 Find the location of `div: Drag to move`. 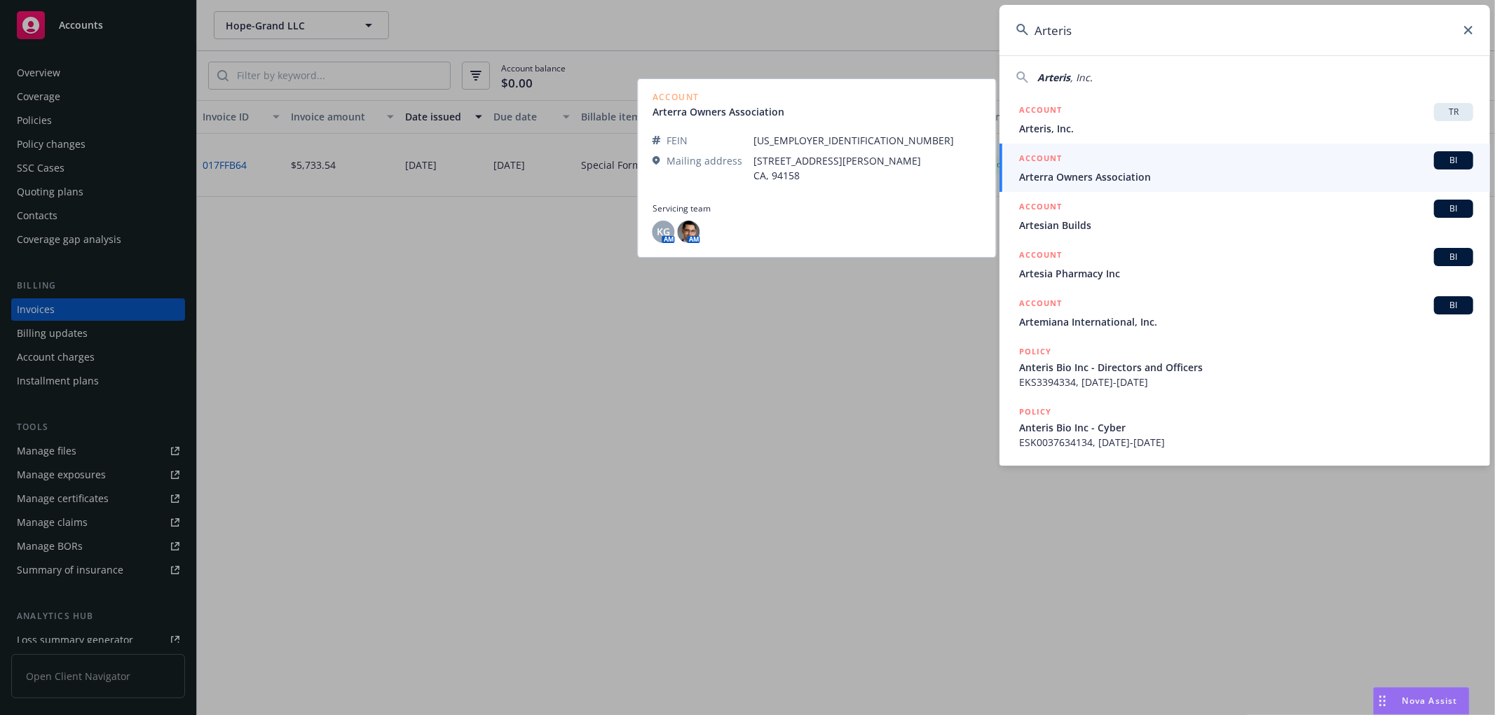

div: Drag to move is located at coordinates (1382, 701).